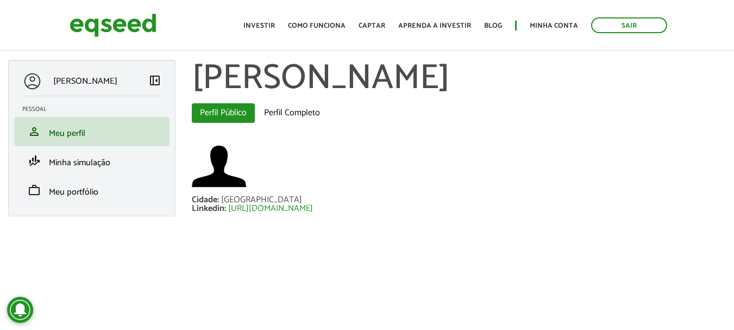  Describe the element at coordinates (155, 80) in the screenshot. I see `span: left_panel_close` at that location.